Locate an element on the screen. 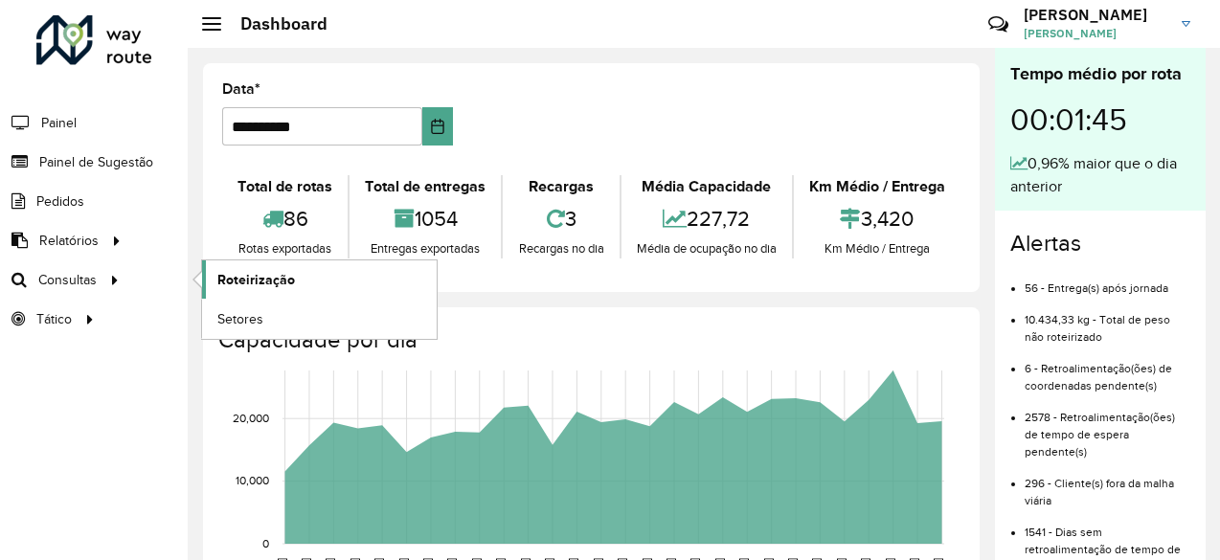 The height and width of the screenshot is (560, 1220). div: 3 is located at coordinates (560, 218).